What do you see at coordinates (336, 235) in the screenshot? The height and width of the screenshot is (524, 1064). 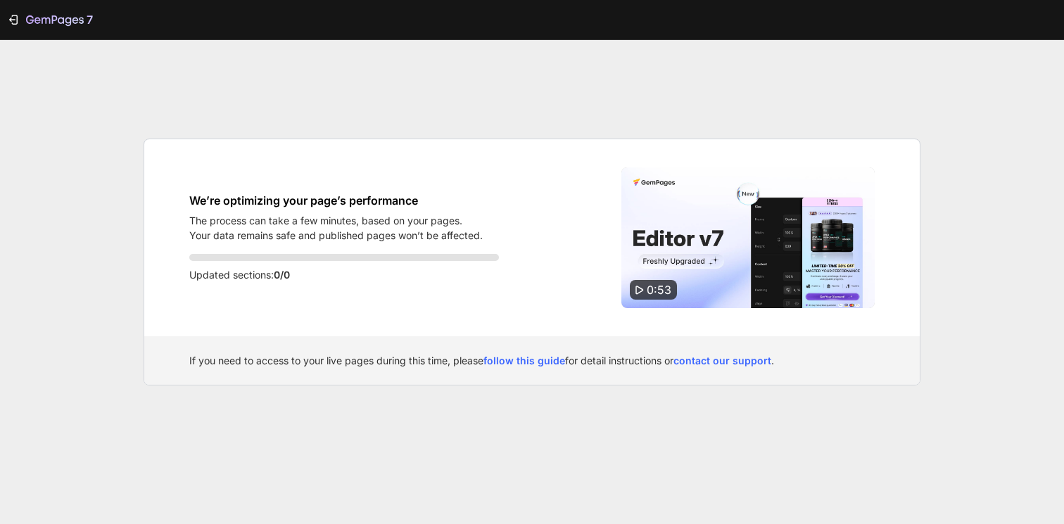 I see `p: Your data remains safe and published pages won’t be affected.` at bounding box center [336, 235].